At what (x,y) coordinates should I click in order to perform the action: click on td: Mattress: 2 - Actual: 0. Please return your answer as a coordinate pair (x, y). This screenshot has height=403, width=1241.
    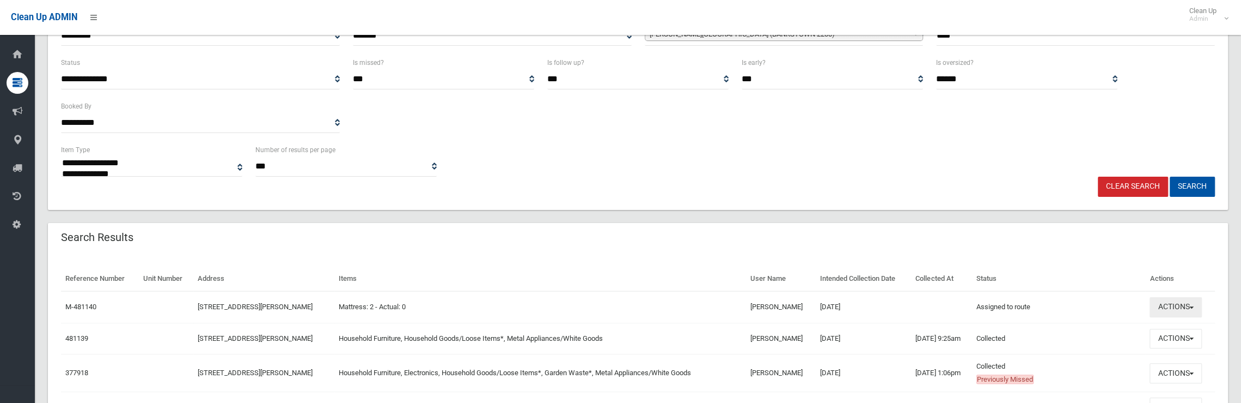
    Looking at the image, I should click on (540, 307).